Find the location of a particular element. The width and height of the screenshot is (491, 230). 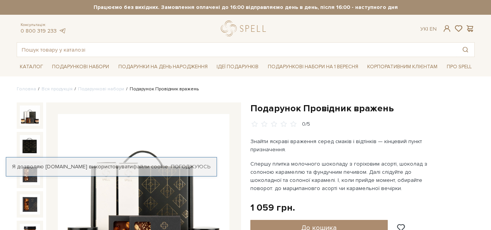

strong: Працюємо без вихідних. Замовлення оплачені до 16:00 відправляємо день в день, після 16:00 - насту... is located at coordinates (246, 7).